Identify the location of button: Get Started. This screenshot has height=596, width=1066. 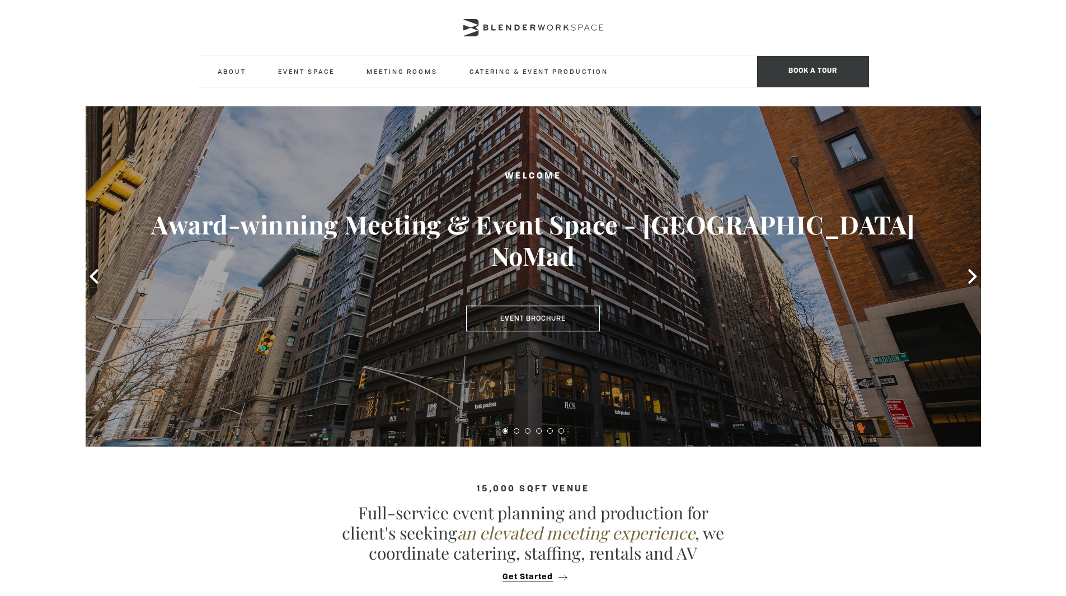
(533, 577).